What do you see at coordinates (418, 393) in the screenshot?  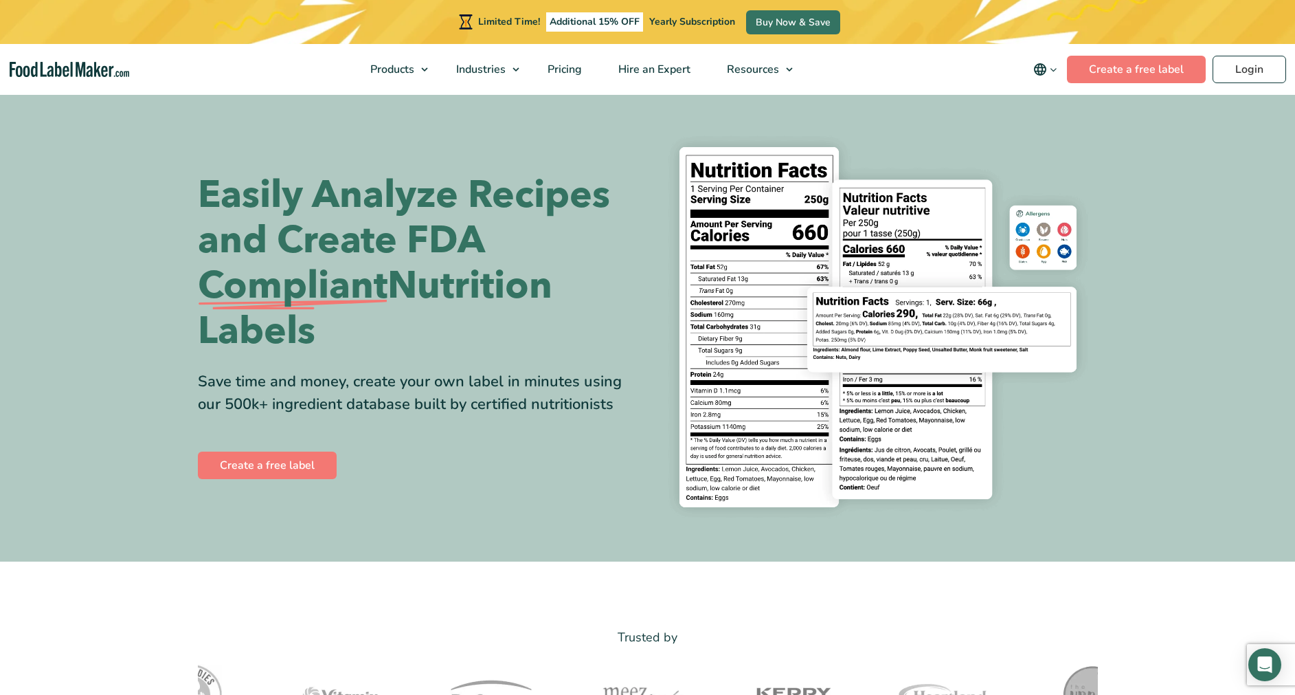 I see `div: Save time and money, create your own label in minutes using our 500k+ ingredient database built b...` at bounding box center [418, 393].